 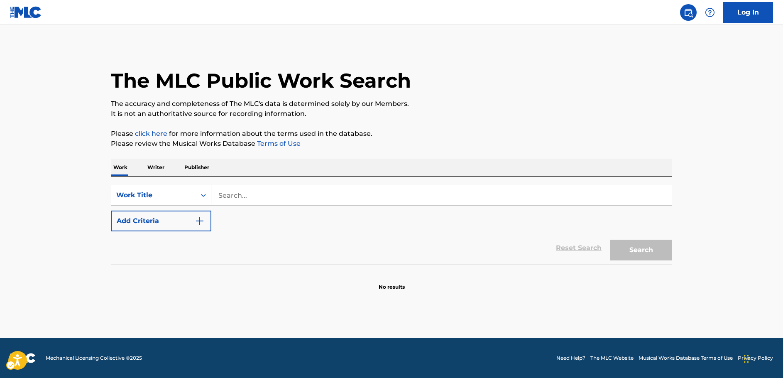 What do you see at coordinates (762, 358) in the screenshot?
I see `div: Chat Widget` at bounding box center [762, 358].